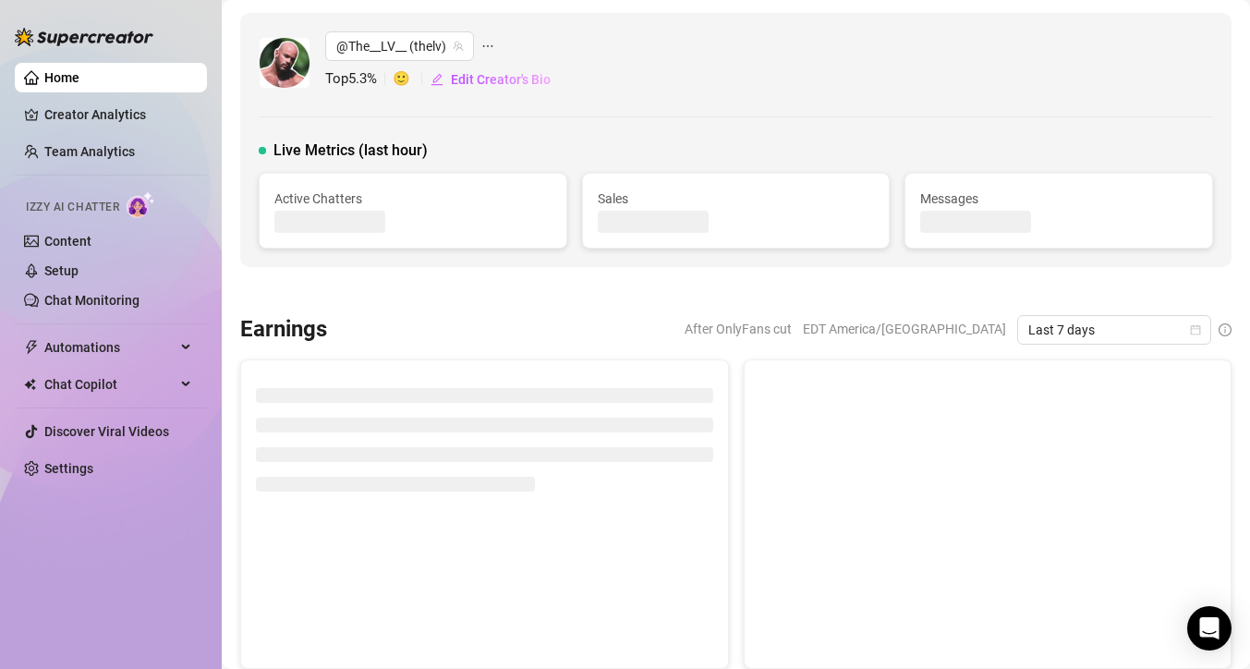 The image size is (1250, 669). Describe the element at coordinates (413, 199) in the screenshot. I see `span: Active Chatters` at that location.